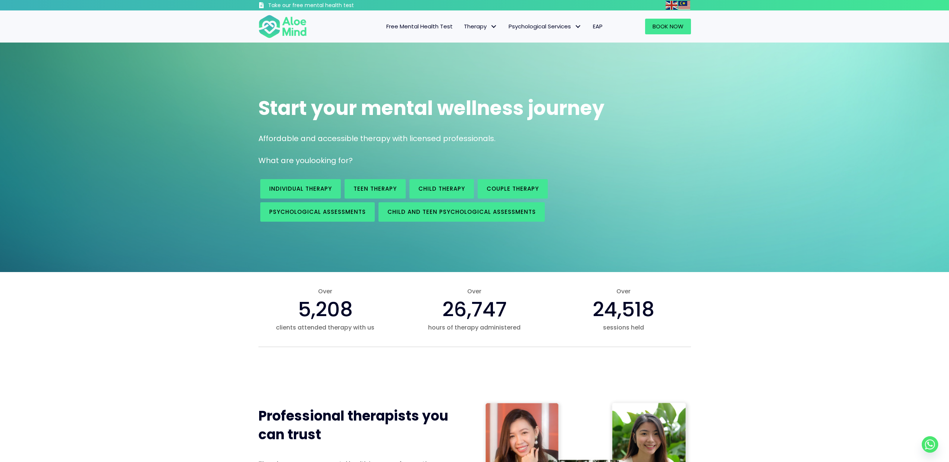  What do you see at coordinates (431, 108) in the screenshot?
I see `span: Start your mental wellness journey` at bounding box center [431, 108].